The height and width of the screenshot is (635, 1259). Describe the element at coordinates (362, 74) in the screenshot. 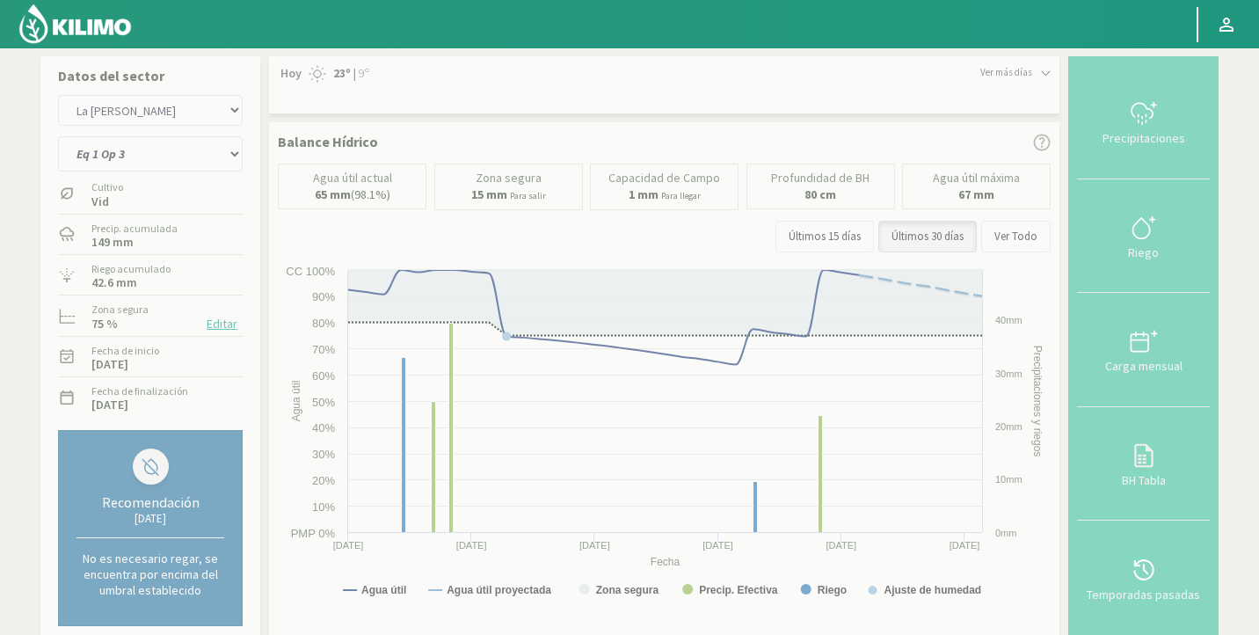

I see `span: 9º` at that location.